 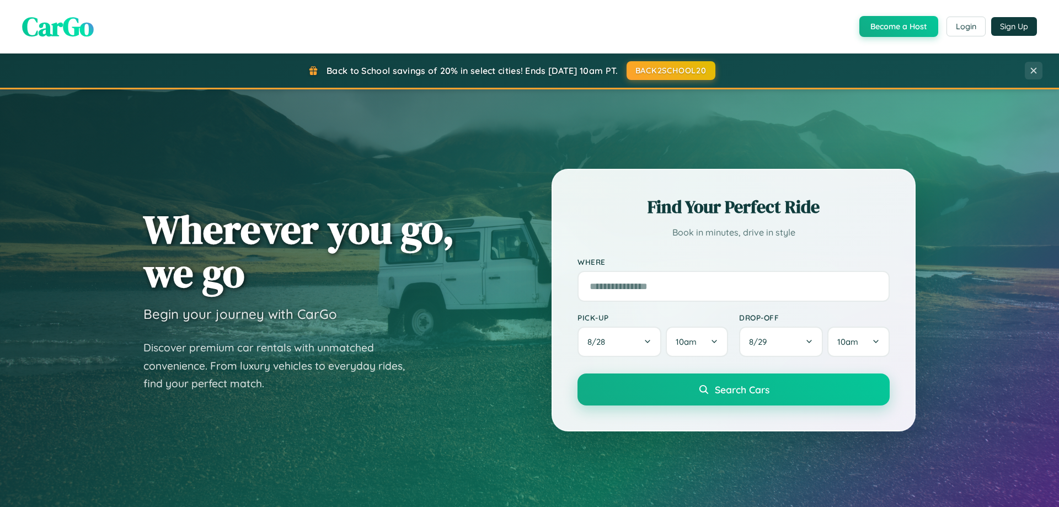 I want to click on span: 8 / 29, so click(x=760, y=341).